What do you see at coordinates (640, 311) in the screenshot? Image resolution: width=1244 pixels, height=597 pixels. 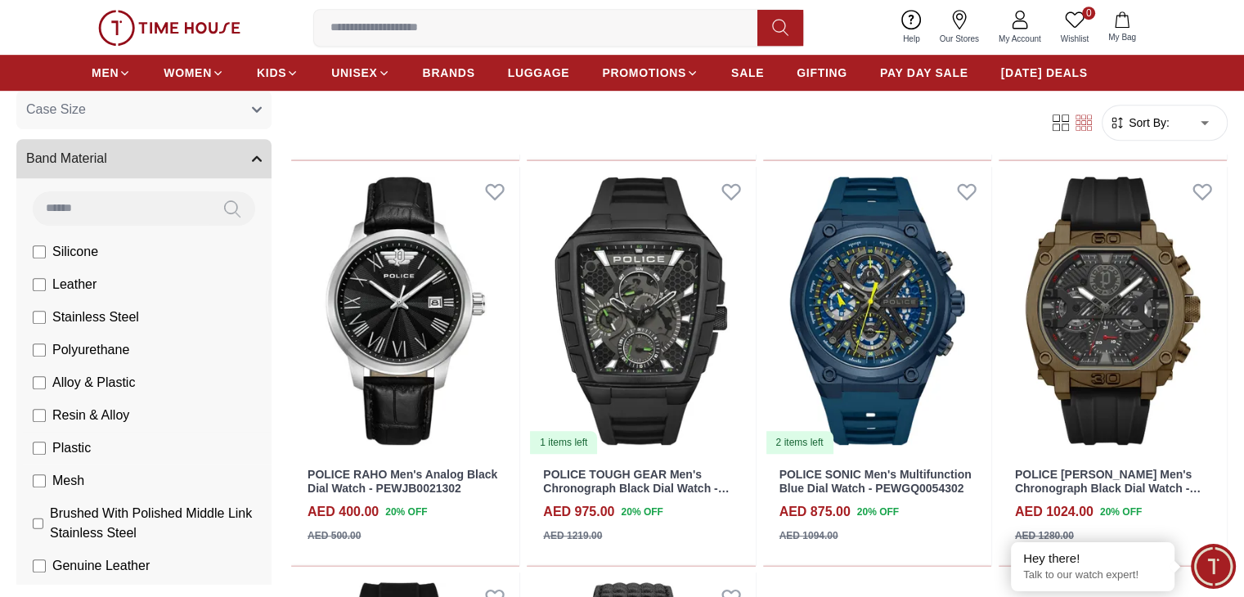 I see `img: POLICE TOUGH GEAR Men's Chronograph Black Dial Watch - PEWGQ0056801` at bounding box center [640, 311].